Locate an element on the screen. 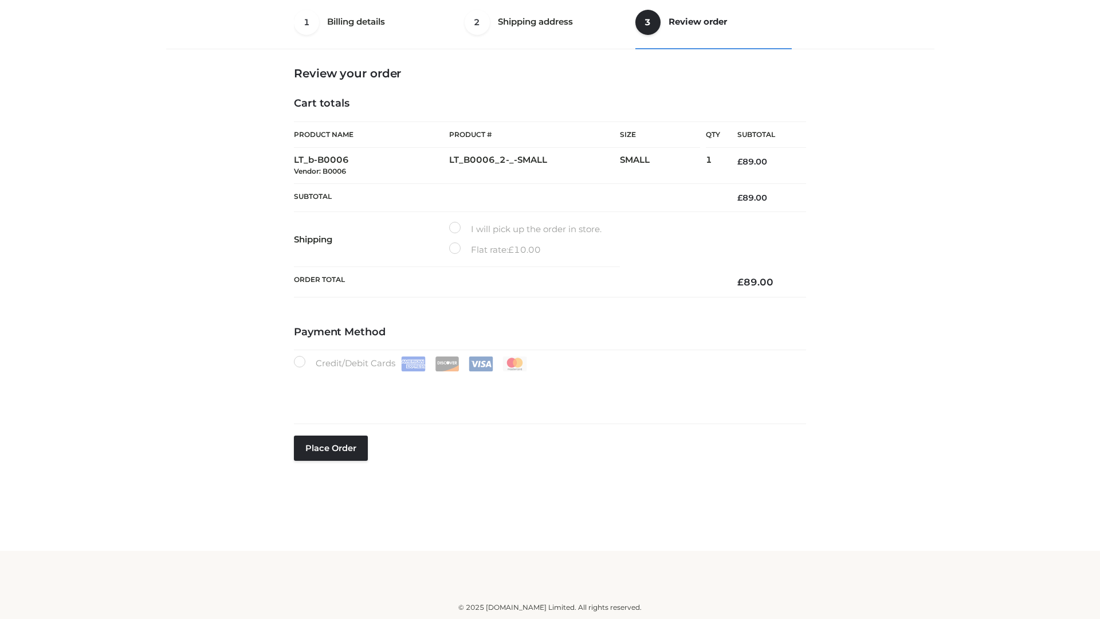 Image resolution: width=1100 pixels, height=619 pixels. button: Place order is located at coordinates (330, 448).